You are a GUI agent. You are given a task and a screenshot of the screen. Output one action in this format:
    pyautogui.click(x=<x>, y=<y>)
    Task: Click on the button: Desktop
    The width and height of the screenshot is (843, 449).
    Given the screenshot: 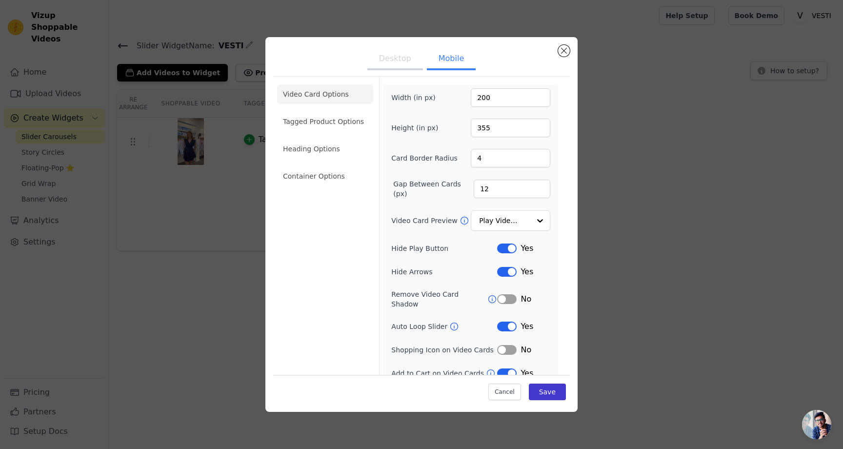 What is the action you would take?
    pyautogui.click(x=395, y=60)
    